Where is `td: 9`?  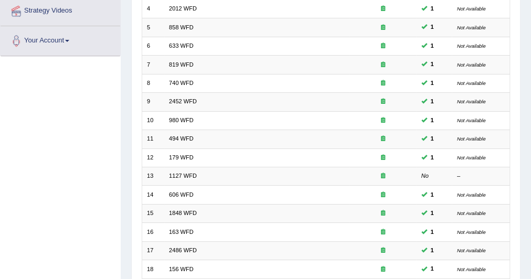
td: 9 is located at coordinates (153, 102).